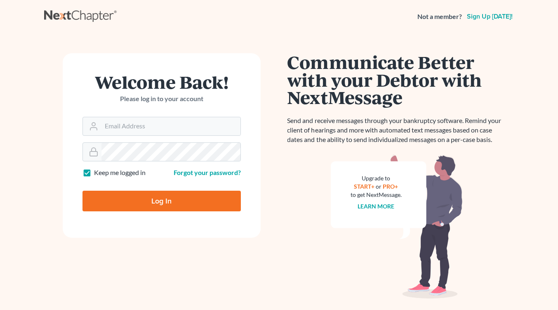 The width and height of the screenshot is (558, 310). Describe the element at coordinates (376, 206) in the screenshot. I see `a: Learn more` at that location.